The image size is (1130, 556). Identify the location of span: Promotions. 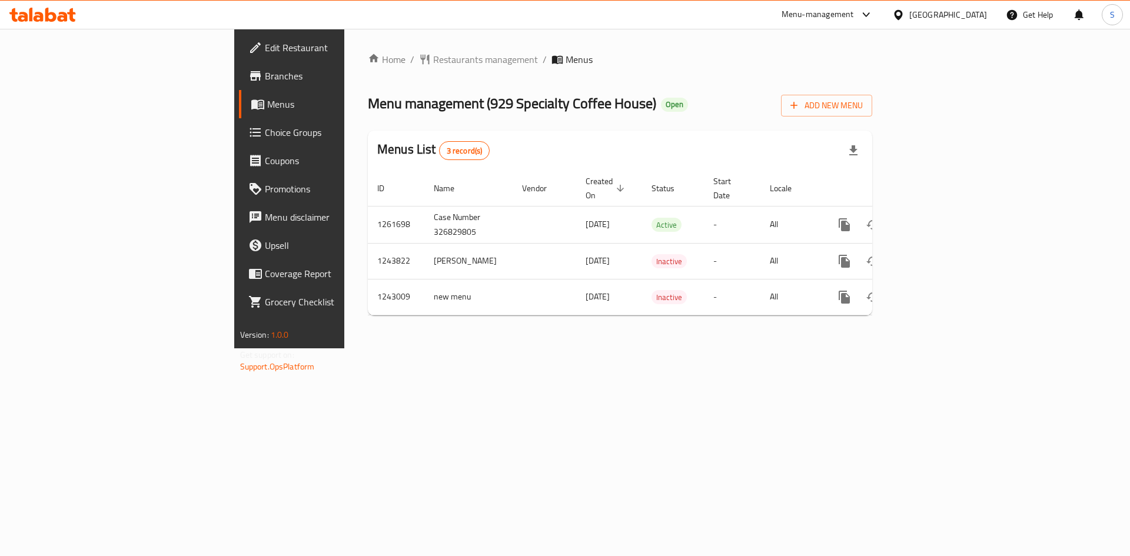
(339, 189).